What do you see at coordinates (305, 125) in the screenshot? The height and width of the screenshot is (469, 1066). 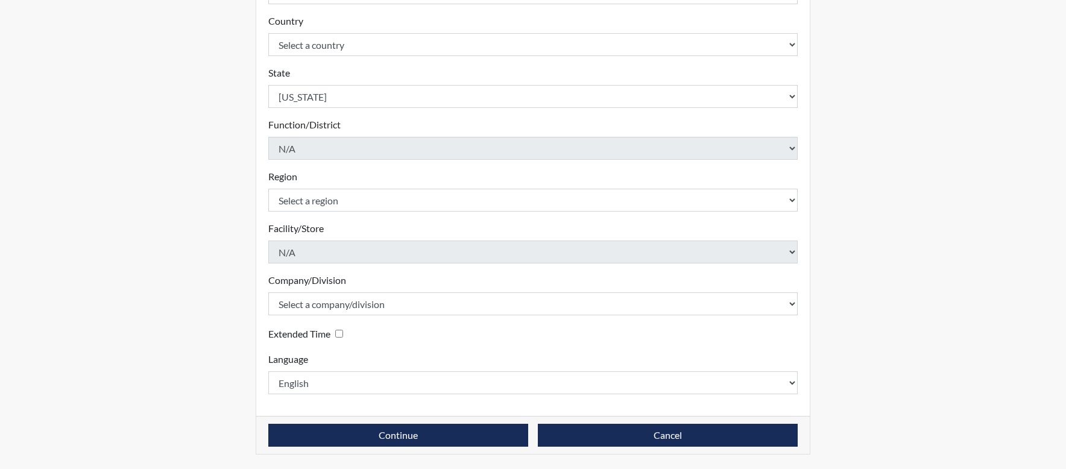 I see `label: Function/District` at bounding box center [305, 125].